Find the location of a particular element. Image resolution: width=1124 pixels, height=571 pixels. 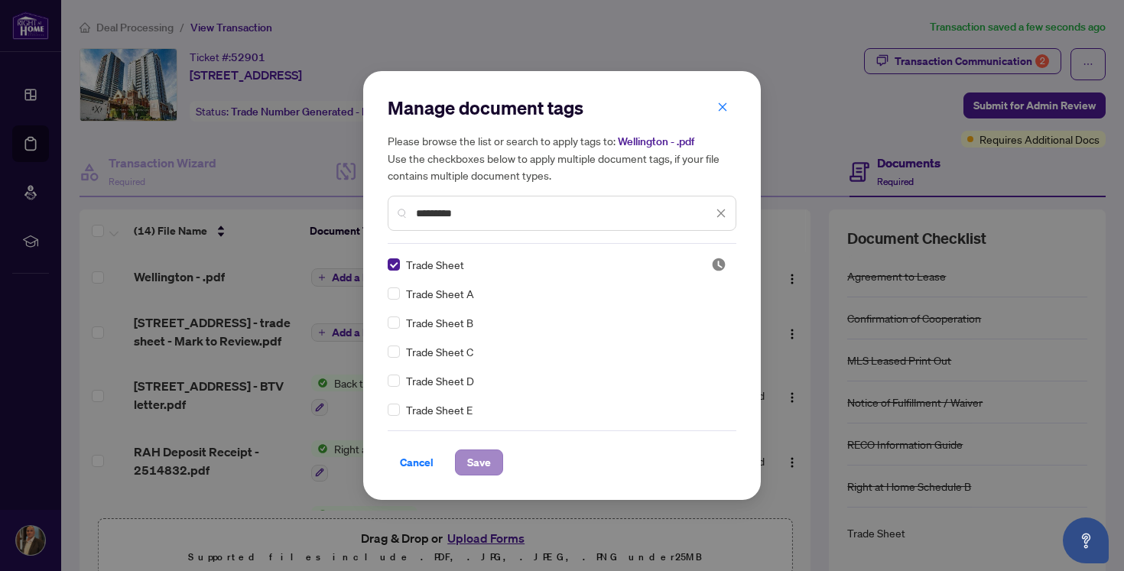

span: Trade Sheet D is located at coordinates (440, 381).